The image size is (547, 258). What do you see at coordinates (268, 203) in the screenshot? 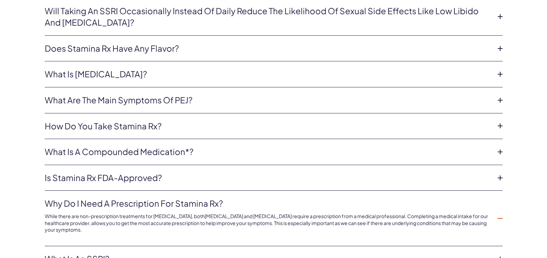
I see `a: Why do I need a prescription for Stamina Rx?` at bounding box center [268, 203].